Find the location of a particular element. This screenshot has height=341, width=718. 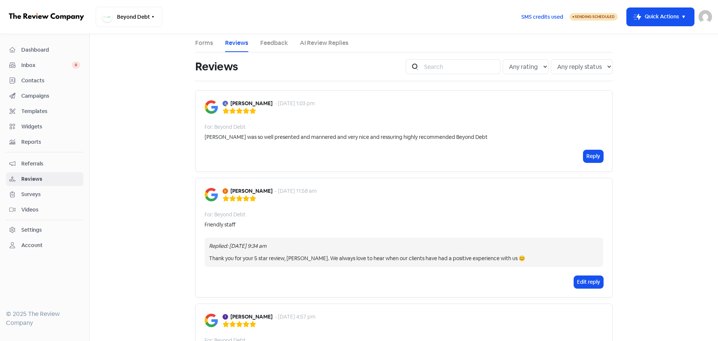

a: Inbox 0 is located at coordinates (44, 65).